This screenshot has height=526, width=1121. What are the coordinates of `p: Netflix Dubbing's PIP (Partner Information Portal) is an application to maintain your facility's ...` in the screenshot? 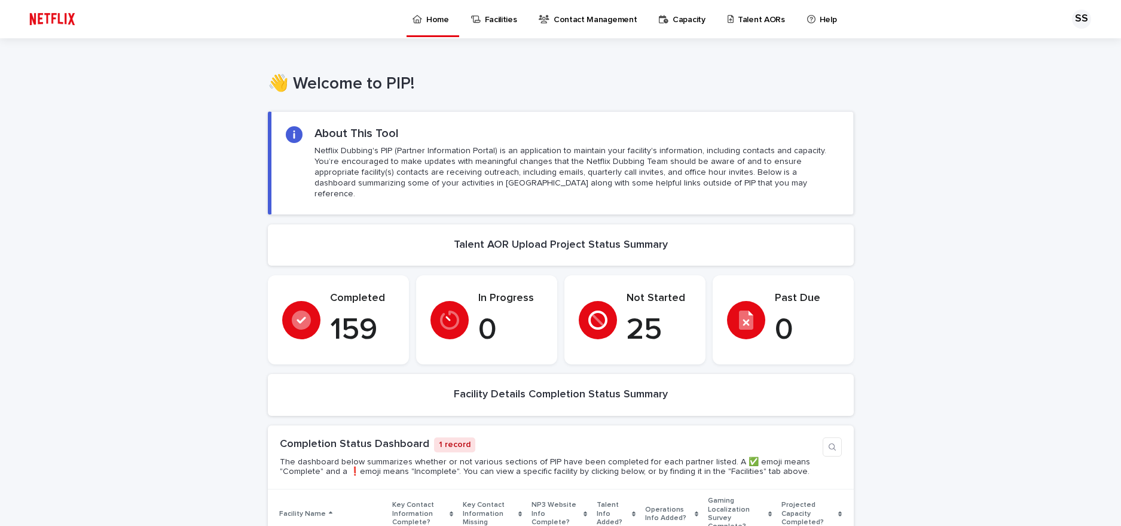 It's located at (576, 172).